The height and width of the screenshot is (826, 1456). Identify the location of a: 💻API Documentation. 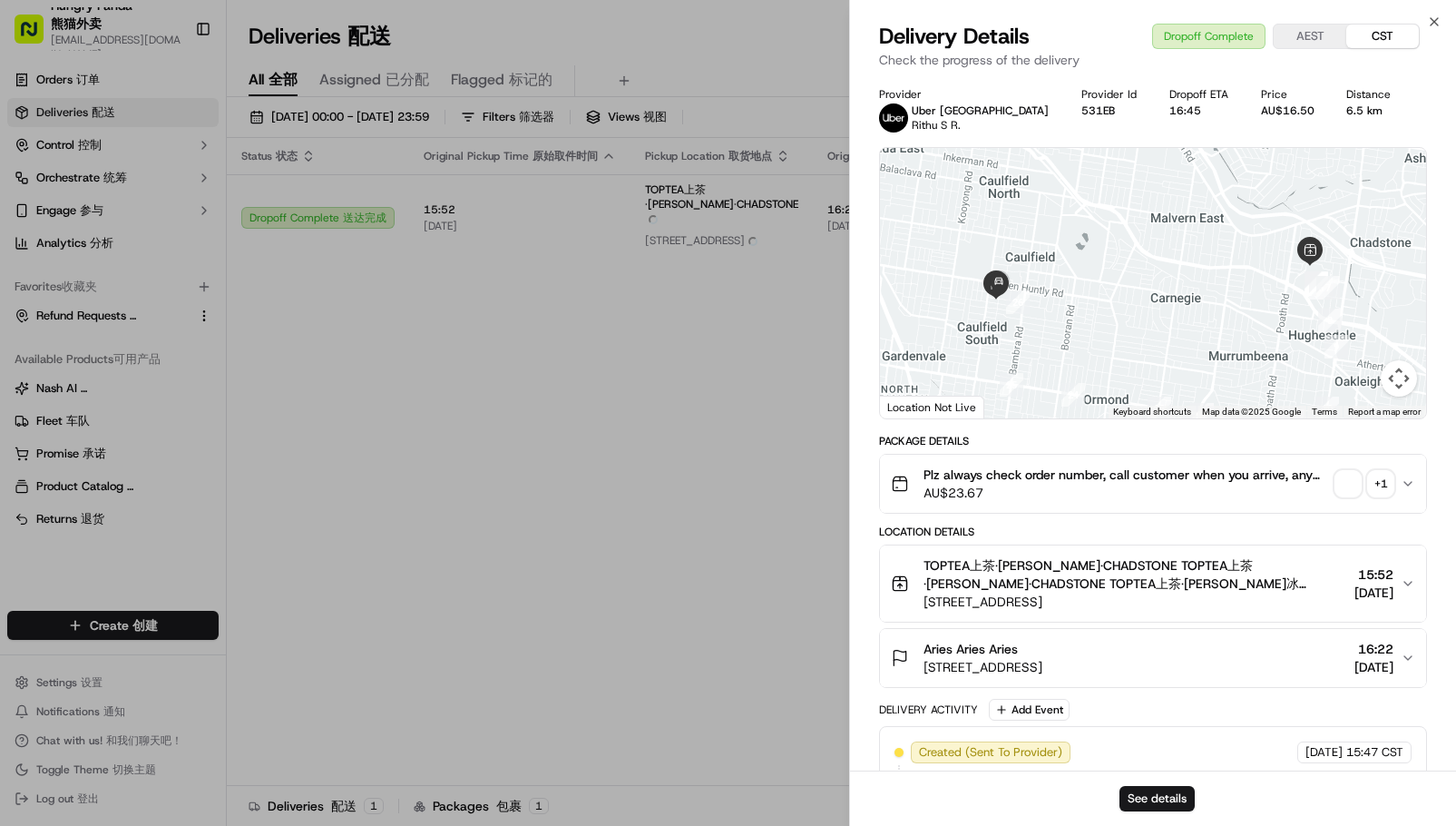
(222, 414).